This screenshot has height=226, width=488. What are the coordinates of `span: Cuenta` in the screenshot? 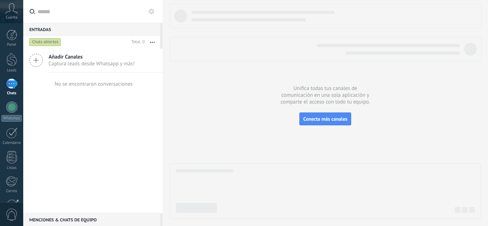 It's located at (11, 18).